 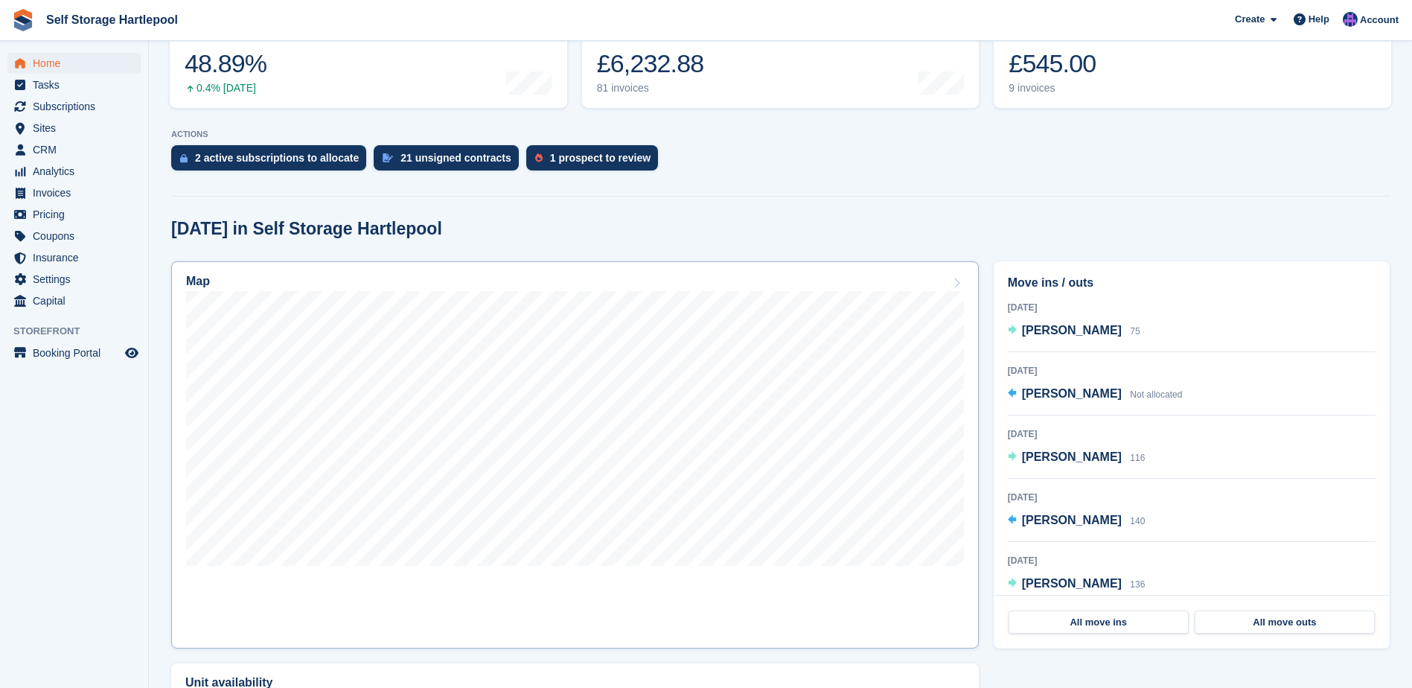 I want to click on div: £545.00, so click(x=1059, y=63).